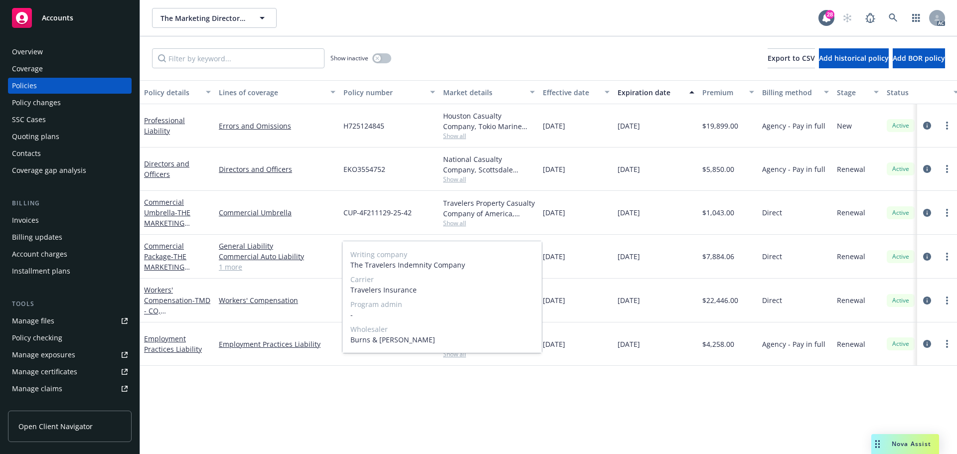  I want to click on div: Installment plans, so click(41, 271).